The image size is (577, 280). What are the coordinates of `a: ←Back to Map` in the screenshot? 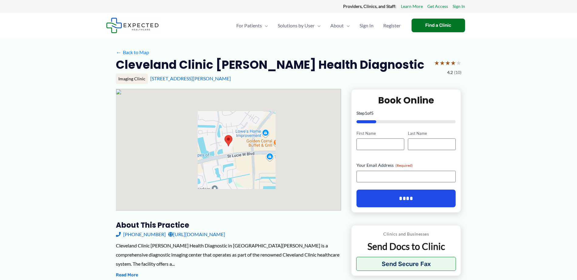 It's located at (132, 52).